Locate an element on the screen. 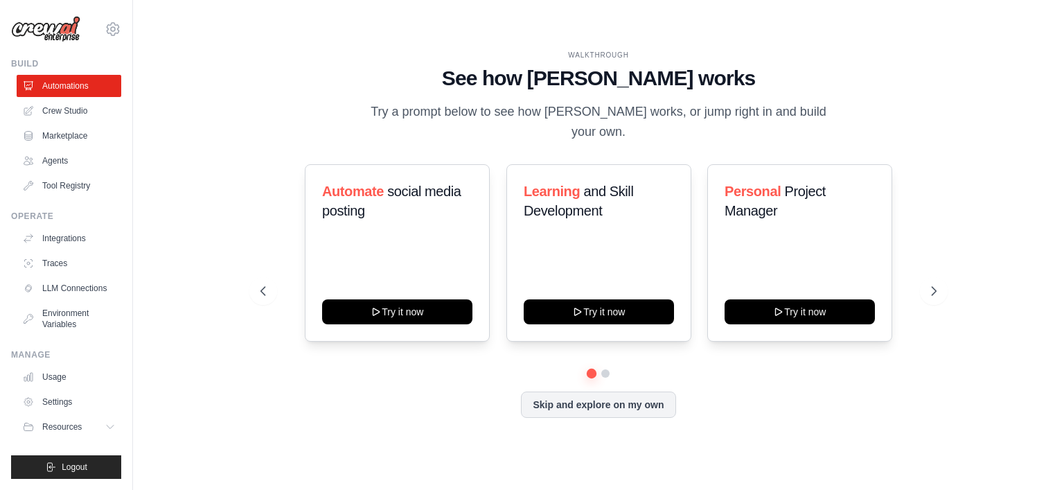 Image resolution: width=1064 pixels, height=490 pixels. span: Learning is located at coordinates (552, 191).